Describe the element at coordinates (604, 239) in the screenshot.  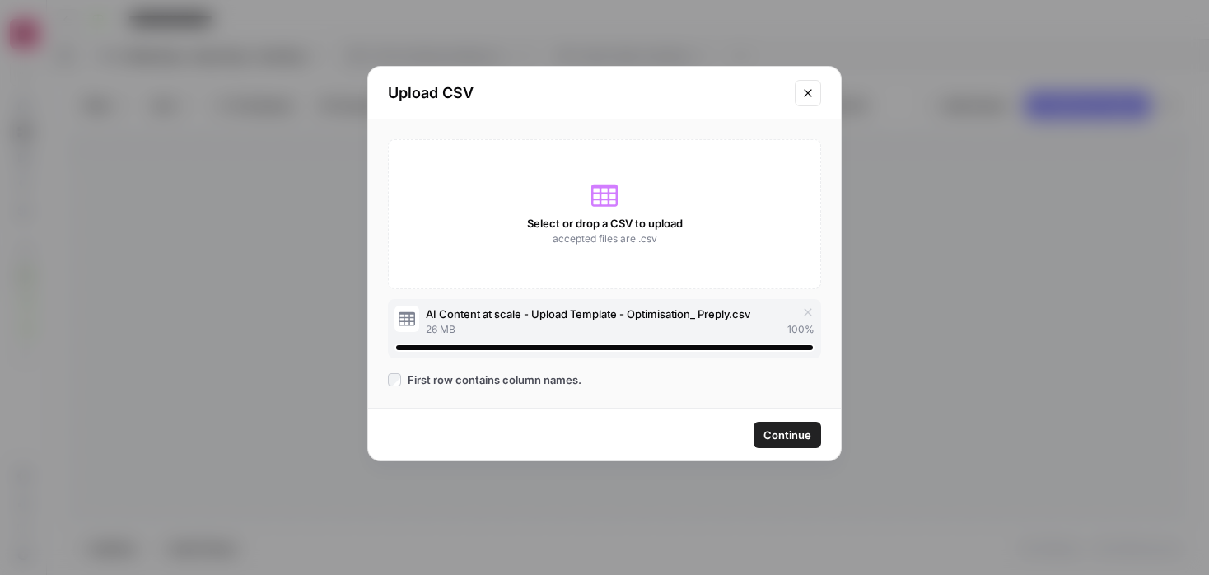
I see `span: accepted files are .csv` at that location.